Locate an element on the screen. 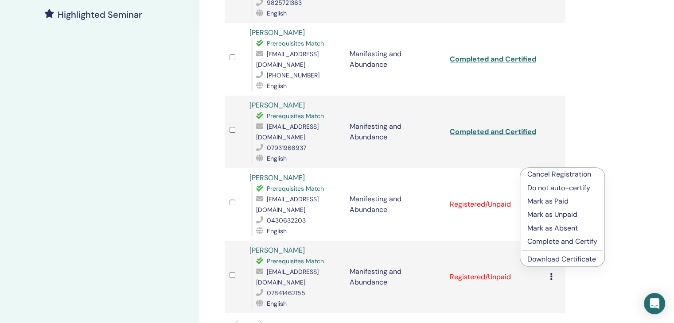 This screenshot has width=674, height=323. p: Mark as Paid is located at coordinates (562, 202).